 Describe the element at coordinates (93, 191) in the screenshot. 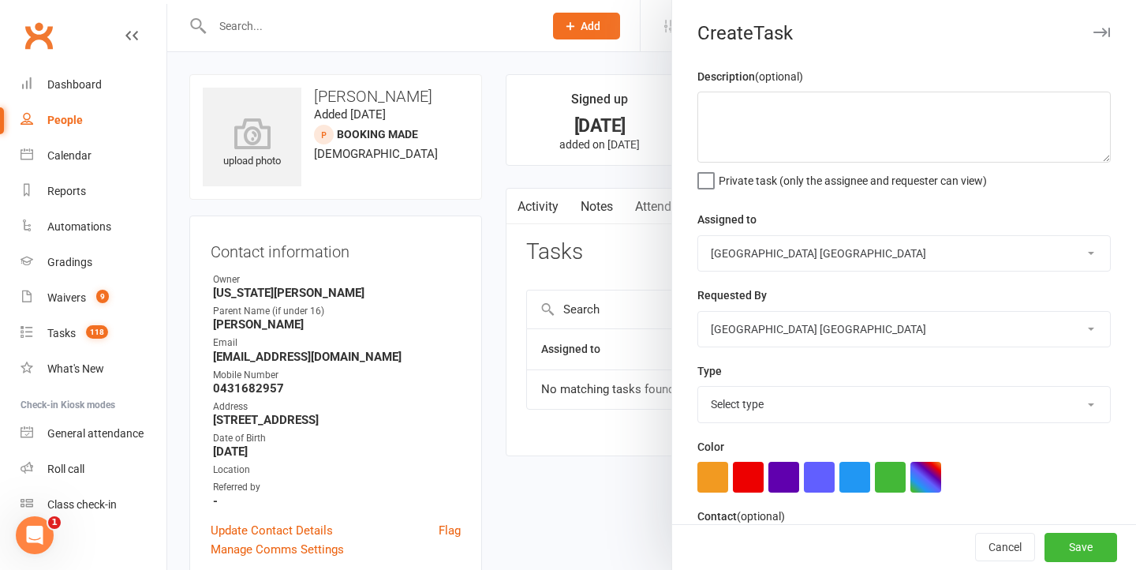

I see `a: Reports` at that location.